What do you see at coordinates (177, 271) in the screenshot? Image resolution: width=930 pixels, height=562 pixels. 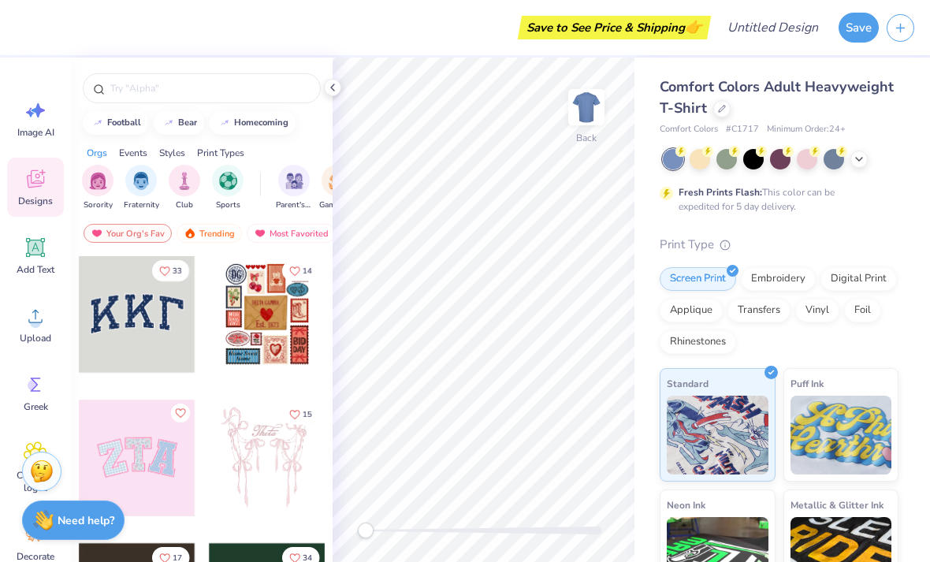 I see `span: 33` at bounding box center [177, 271].